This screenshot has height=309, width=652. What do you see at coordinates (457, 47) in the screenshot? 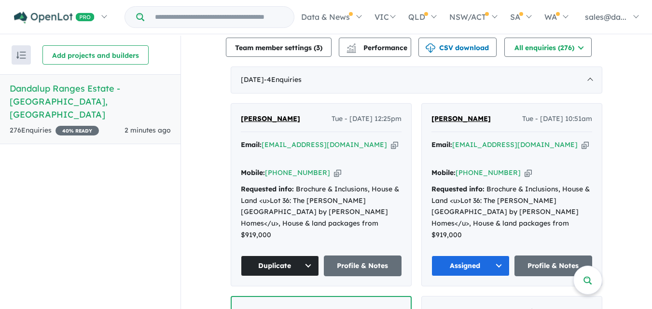
I see `button: CSV download` at bounding box center [457, 47].